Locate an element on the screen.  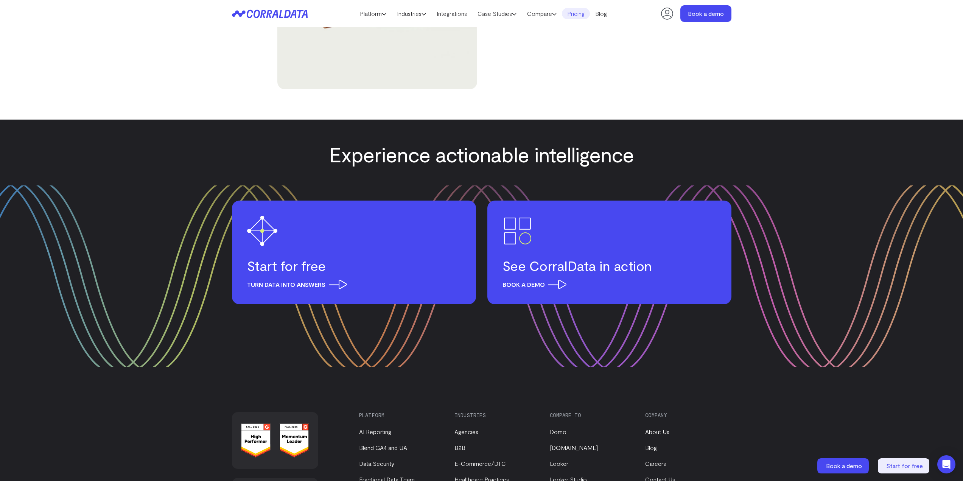
h3: Start for free is located at coordinates (354, 265).